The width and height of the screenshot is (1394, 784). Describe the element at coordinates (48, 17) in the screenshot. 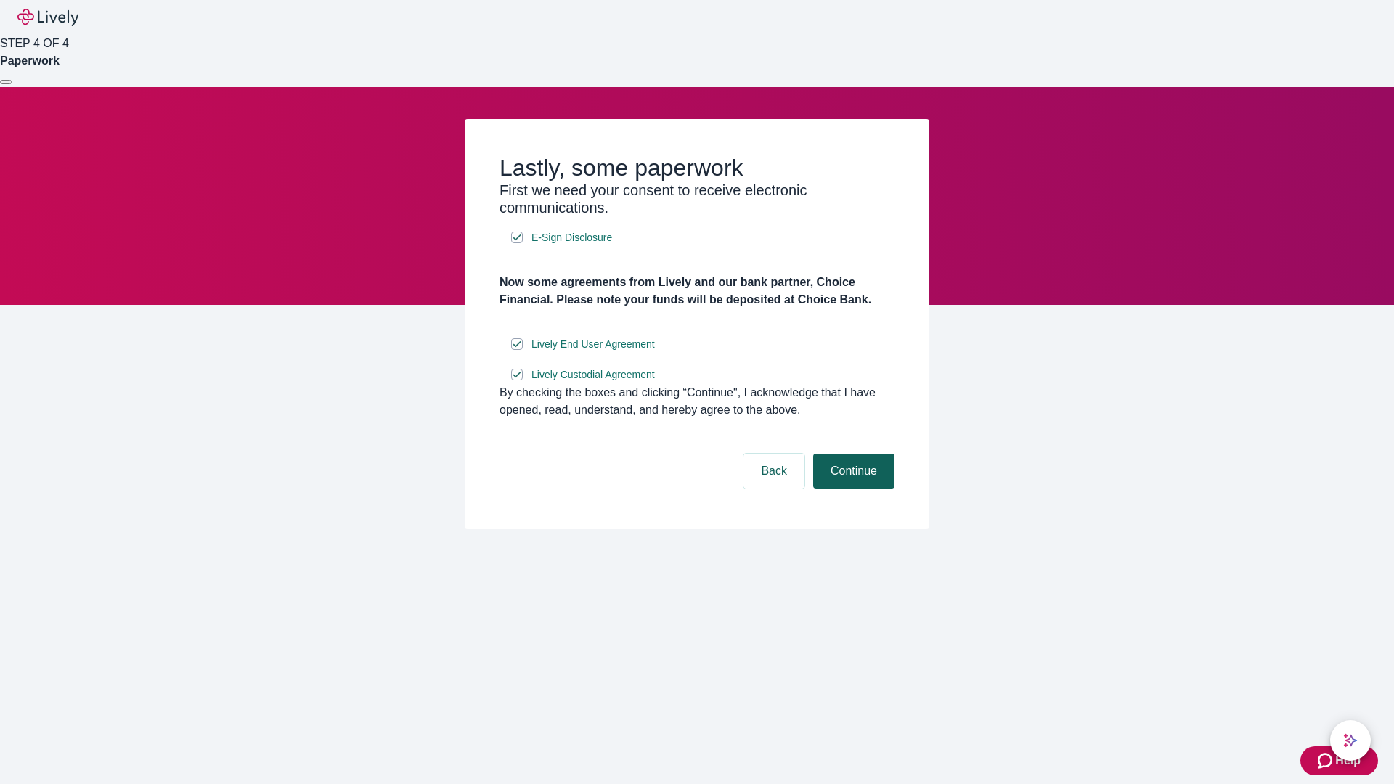

I see `img: Lively` at that location.